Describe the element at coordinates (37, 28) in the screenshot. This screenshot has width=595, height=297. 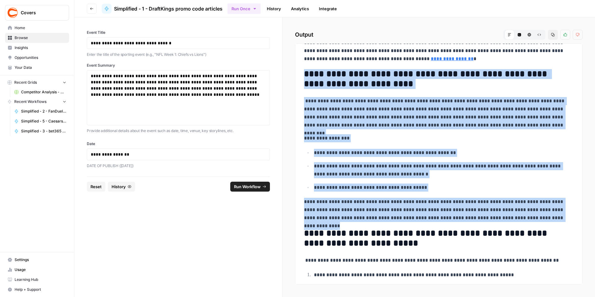
I see `a: Home` at that location.